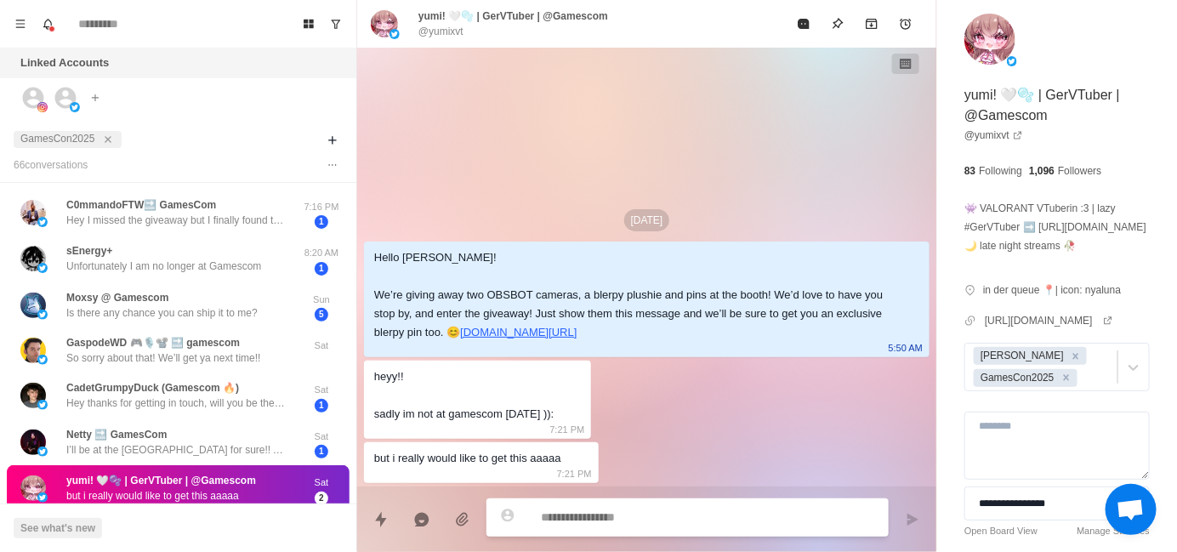  Describe the element at coordinates (381, 520) in the screenshot. I see `button: Quick replies` at that location.